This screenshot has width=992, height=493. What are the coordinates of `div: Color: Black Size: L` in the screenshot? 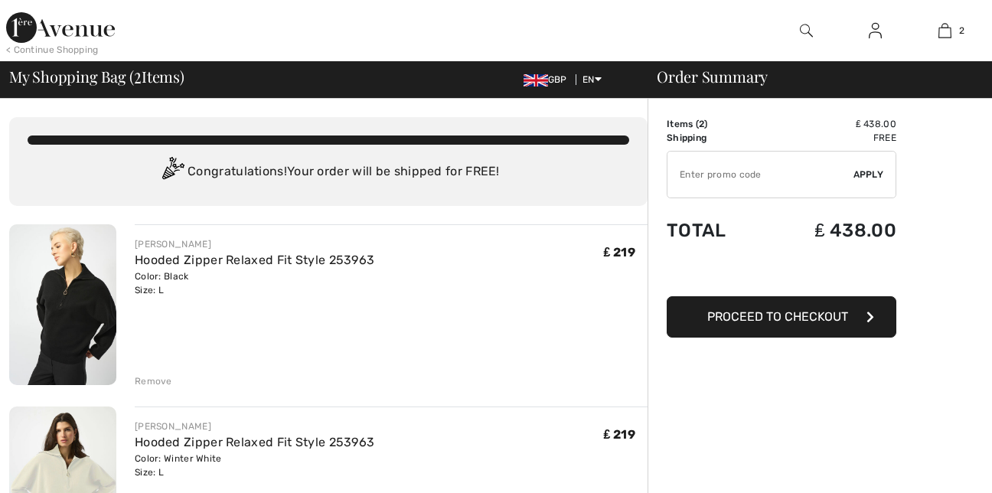 It's located at (254, 283).